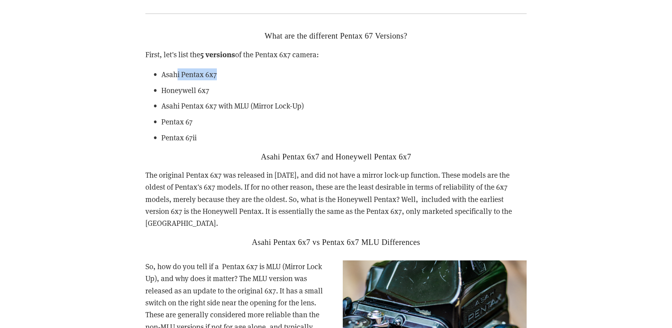  What do you see at coordinates (344, 74) in the screenshot?
I see `p: Asahi Pentax 6x7` at bounding box center [344, 74].